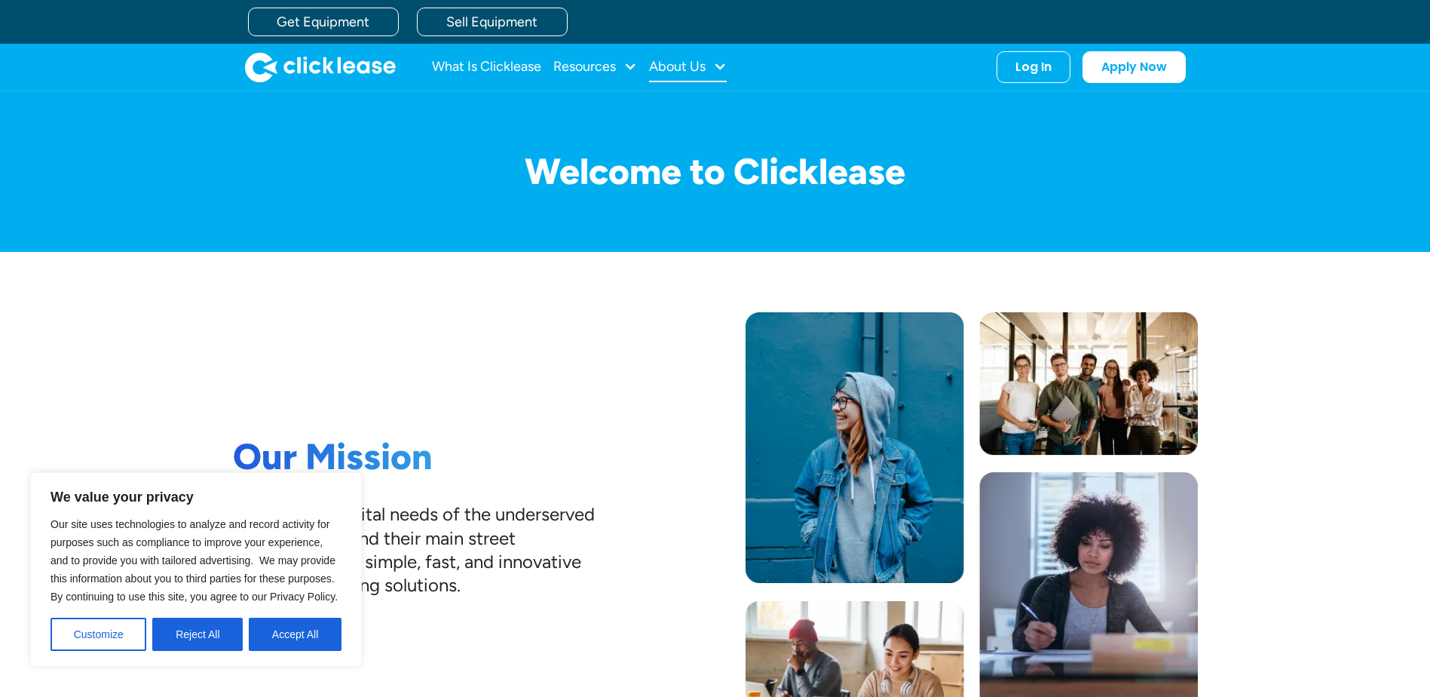 The width and height of the screenshot is (1430, 697). Describe the element at coordinates (688, 67) in the screenshot. I see `div: About Us` at that location.